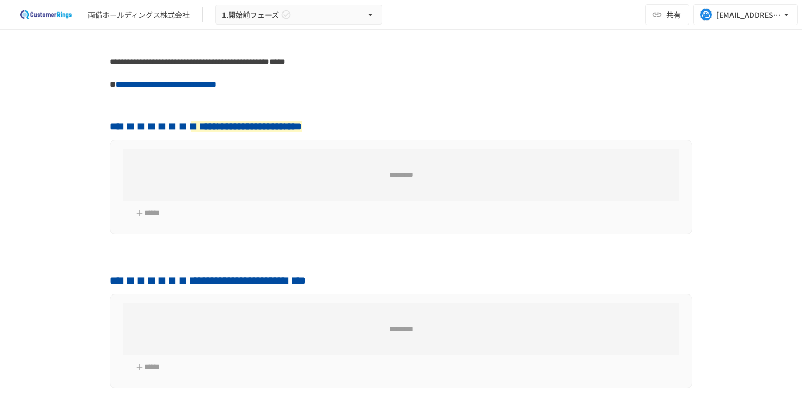 The image size is (802, 413). What do you see at coordinates (138, 15) in the screenshot?
I see `div: 両備ホールディングス株式会社` at bounding box center [138, 15].